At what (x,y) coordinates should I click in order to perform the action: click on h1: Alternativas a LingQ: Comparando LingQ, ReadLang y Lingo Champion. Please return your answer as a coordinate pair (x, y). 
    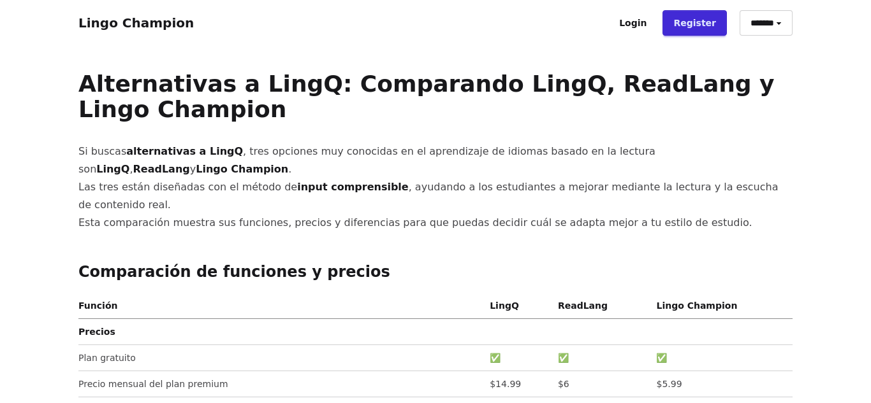
    Looking at the image, I should click on (435, 97).